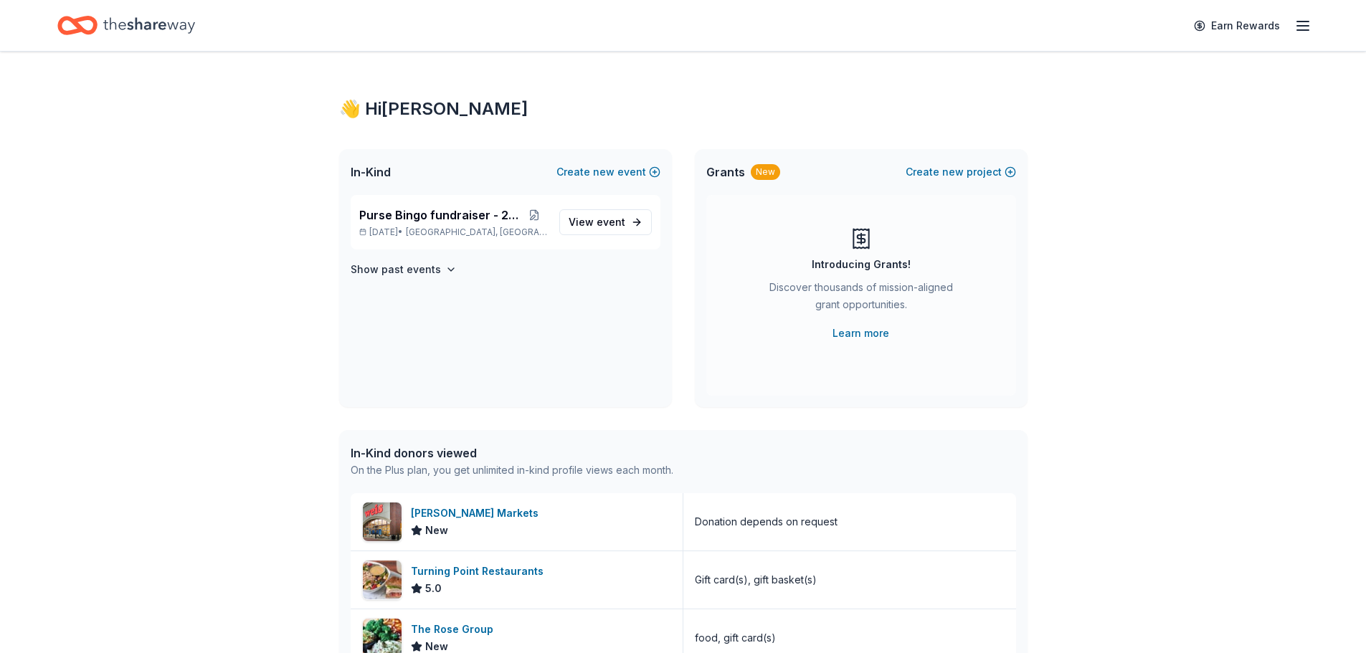 This screenshot has width=1366, height=653. Describe the element at coordinates (608, 172) in the screenshot. I see `button: Createnewevent` at that location.